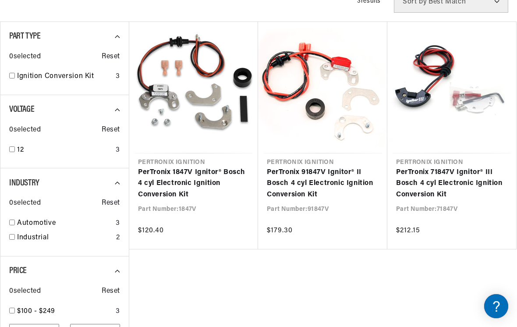  What do you see at coordinates (88, 189) in the screenshot?
I see `a: Orders FAQ` at bounding box center [88, 189].